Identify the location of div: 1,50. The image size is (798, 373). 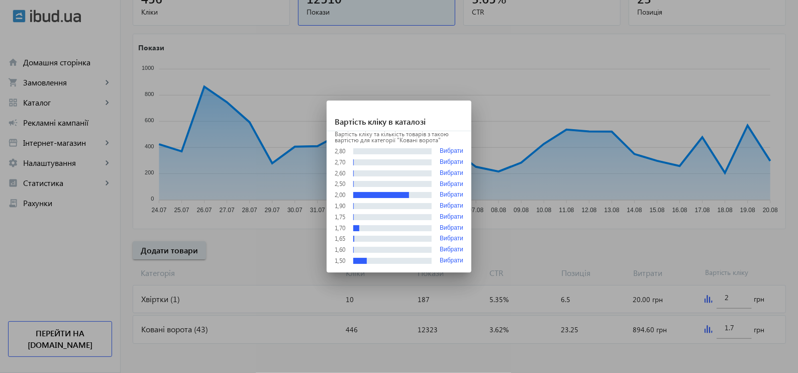
(340, 261).